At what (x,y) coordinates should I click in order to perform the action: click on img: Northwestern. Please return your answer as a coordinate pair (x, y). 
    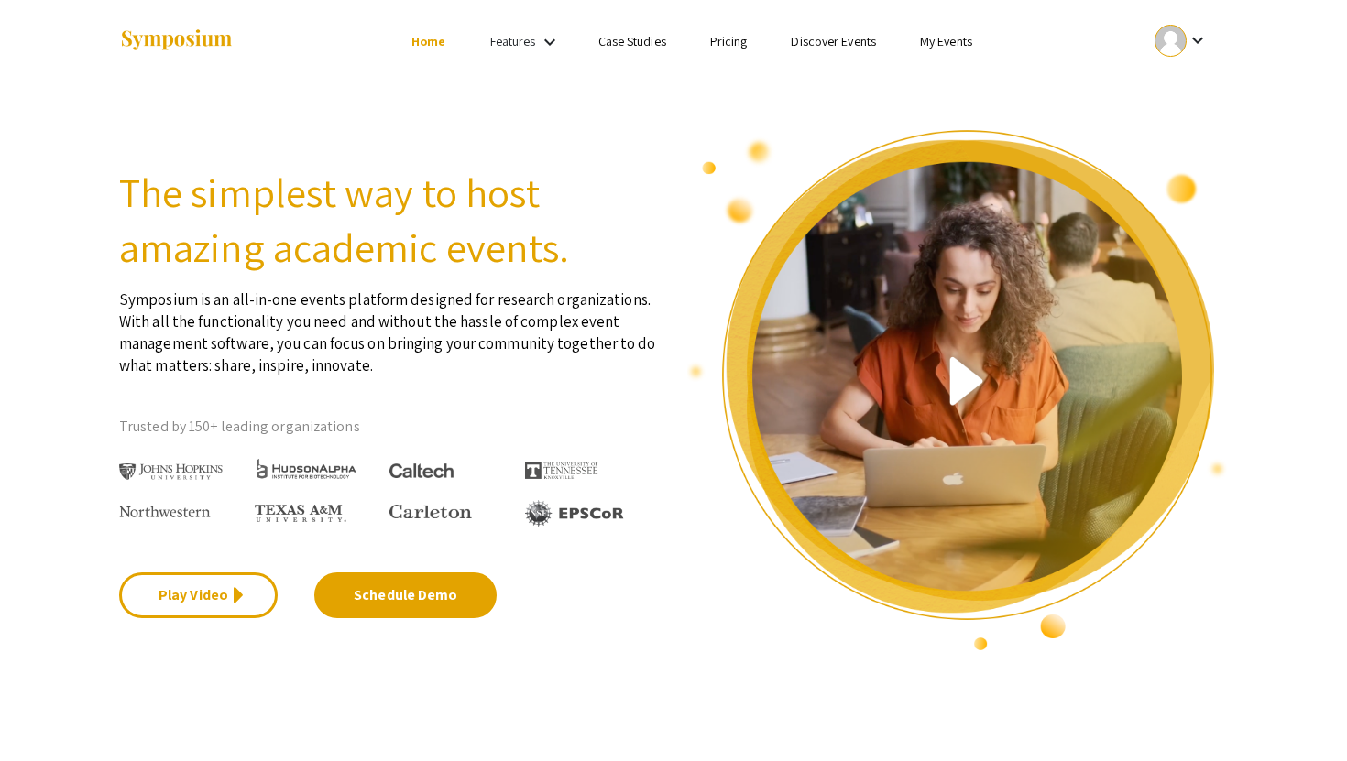
    Looking at the image, I should click on (165, 511).